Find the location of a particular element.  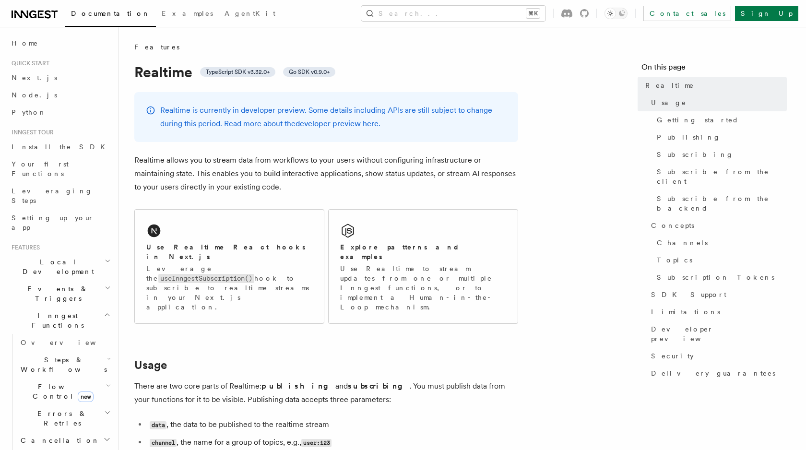

span: Local Development is located at coordinates (56, 267).